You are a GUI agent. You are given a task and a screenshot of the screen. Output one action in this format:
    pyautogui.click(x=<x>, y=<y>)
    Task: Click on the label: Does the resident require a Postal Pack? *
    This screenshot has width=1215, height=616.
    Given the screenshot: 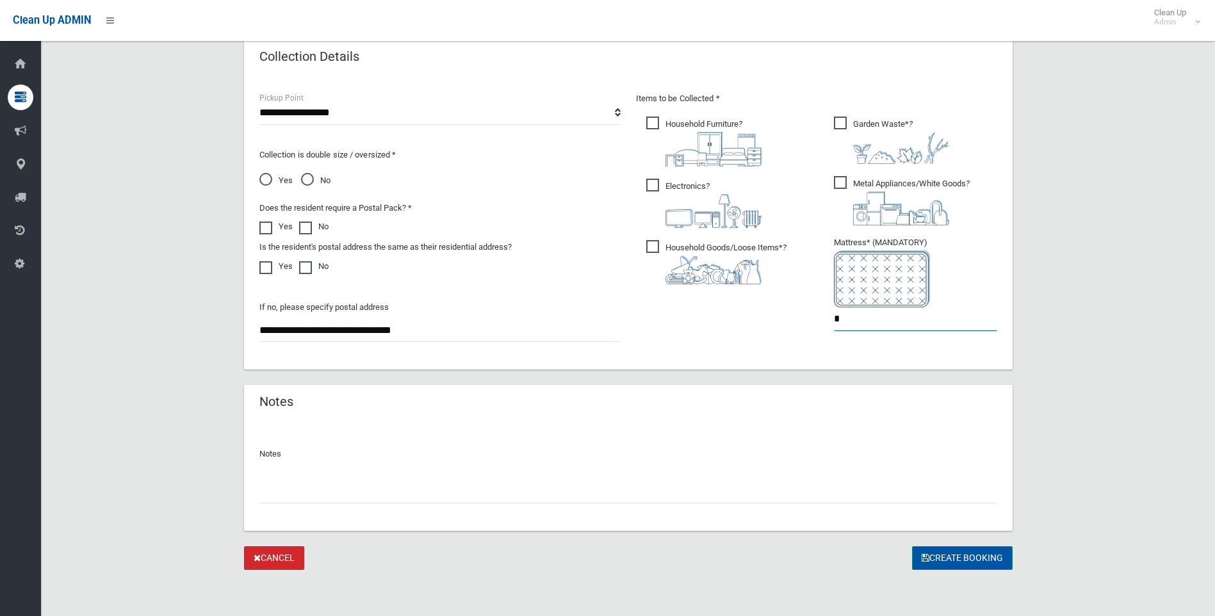 What is the action you would take?
    pyautogui.click(x=336, y=208)
    